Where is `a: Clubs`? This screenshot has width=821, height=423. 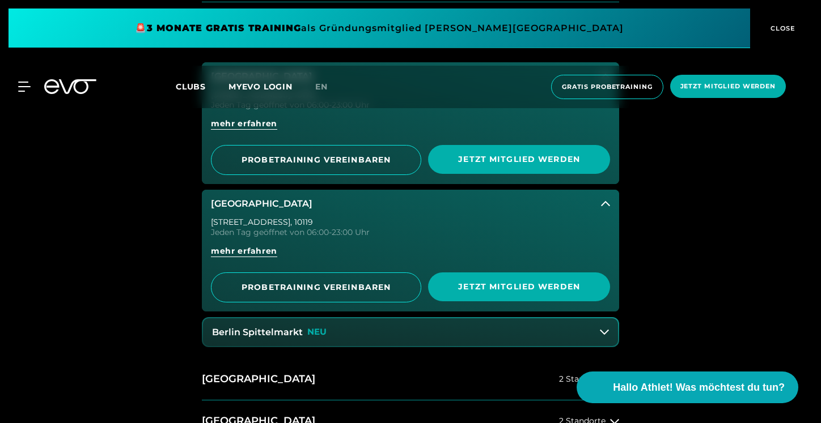
a: Clubs is located at coordinates (202, 86).